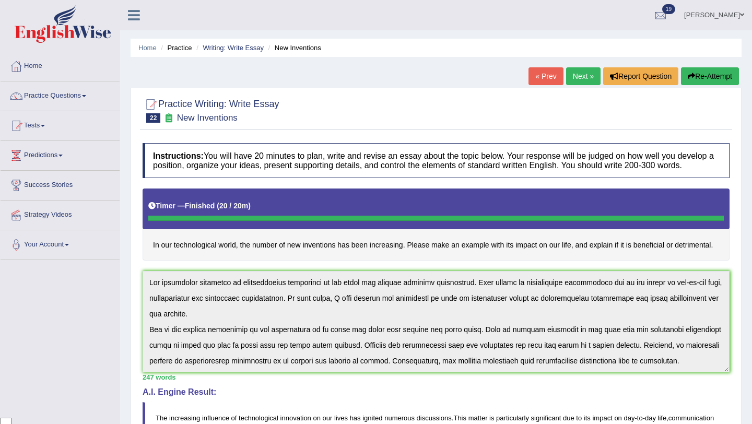 The width and height of the screenshot is (752, 424). What do you see at coordinates (436, 377) in the screenshot?
I see `div: 247 words` at bounding box center [436, 377].